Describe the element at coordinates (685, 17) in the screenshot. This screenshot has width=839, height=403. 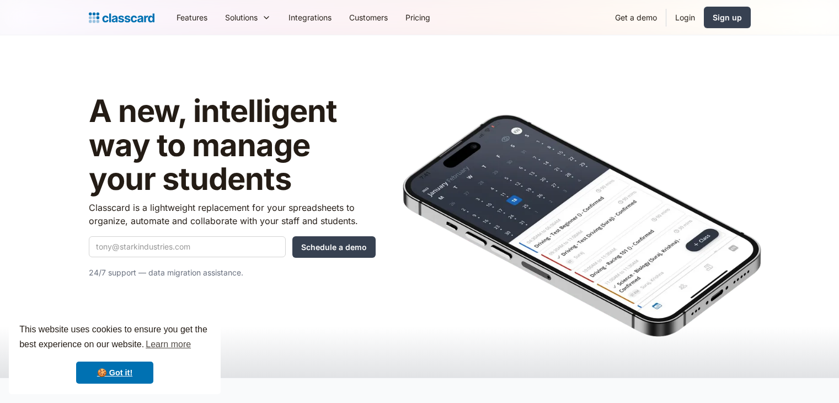
I see `a: Login` at that location.